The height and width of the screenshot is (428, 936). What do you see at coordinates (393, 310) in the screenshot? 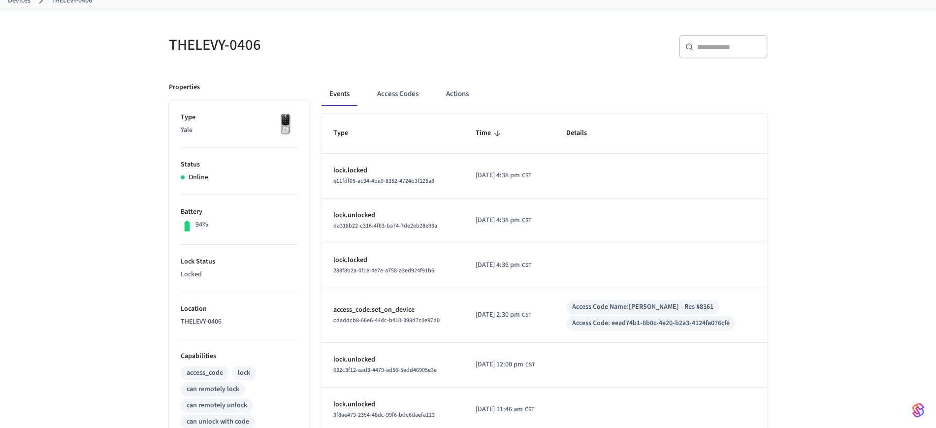
I see `p: access_code.set_on_device` at bounding box center [393, 310].